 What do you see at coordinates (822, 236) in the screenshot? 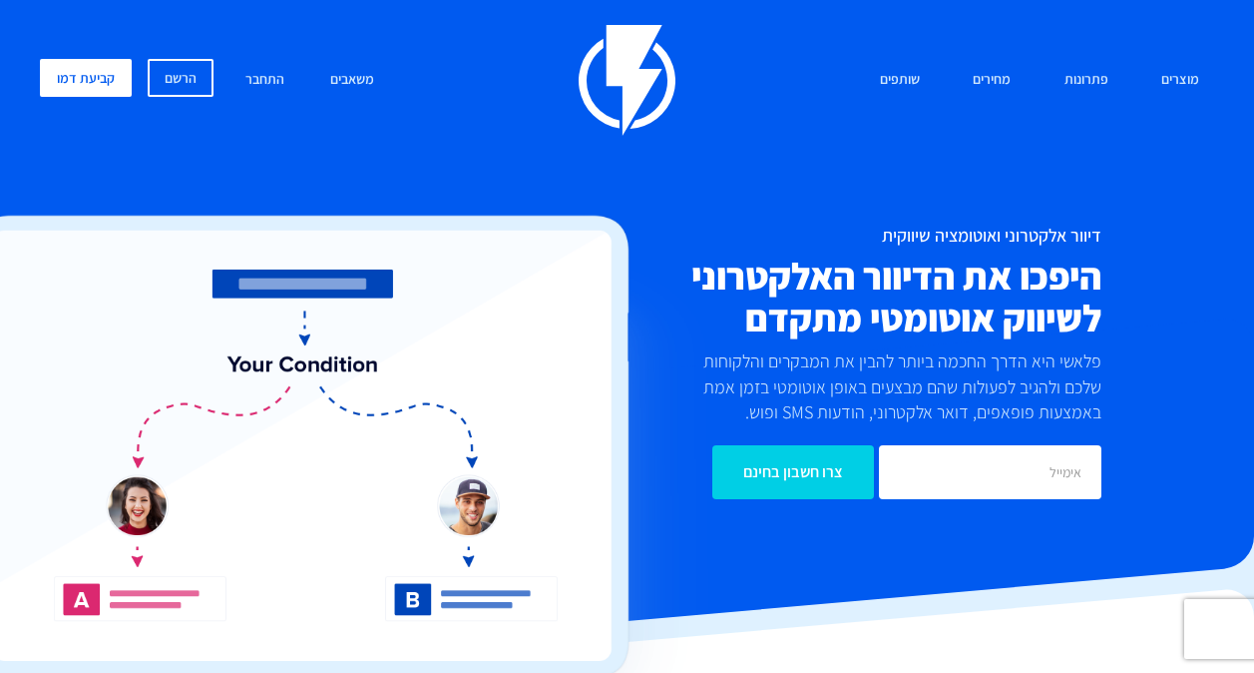
I see `h1: דיוור אלקטרוני ואוטומציה שיווקית` at bounding box center [822, 236].